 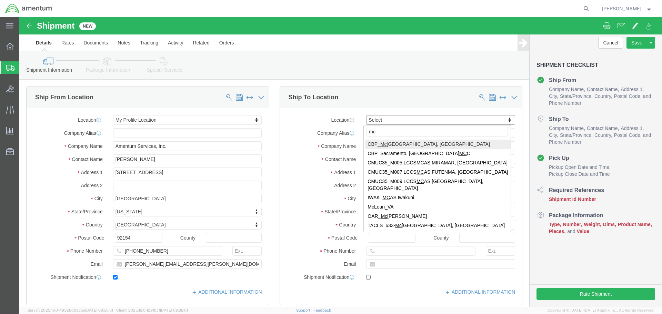 I want to click on a: Support, so click(x=305, y=310).